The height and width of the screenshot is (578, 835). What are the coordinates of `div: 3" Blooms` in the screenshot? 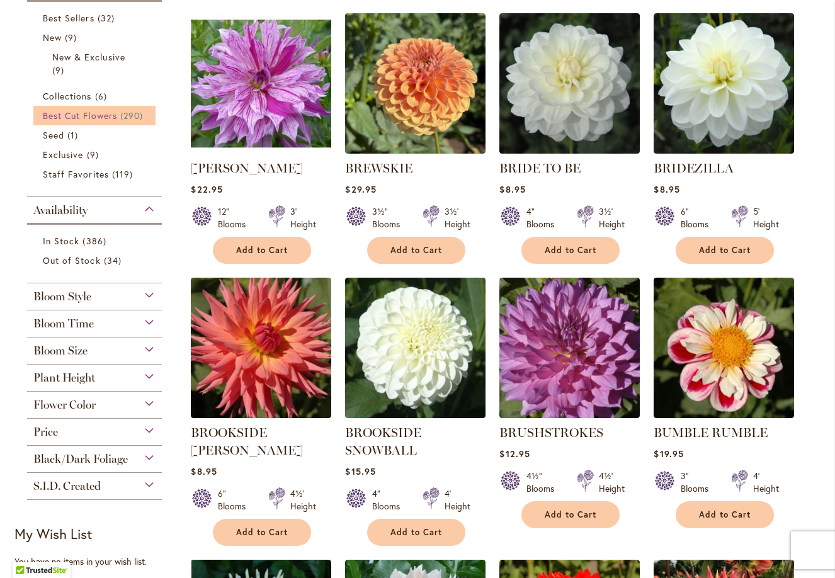 It's located at (699, 483).